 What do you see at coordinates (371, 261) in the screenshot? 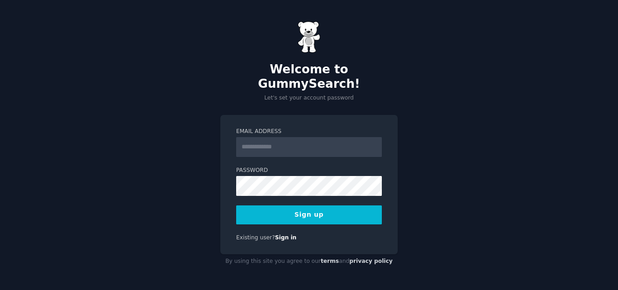
I see `a: privacy policy` at bounding box center [371, 261].